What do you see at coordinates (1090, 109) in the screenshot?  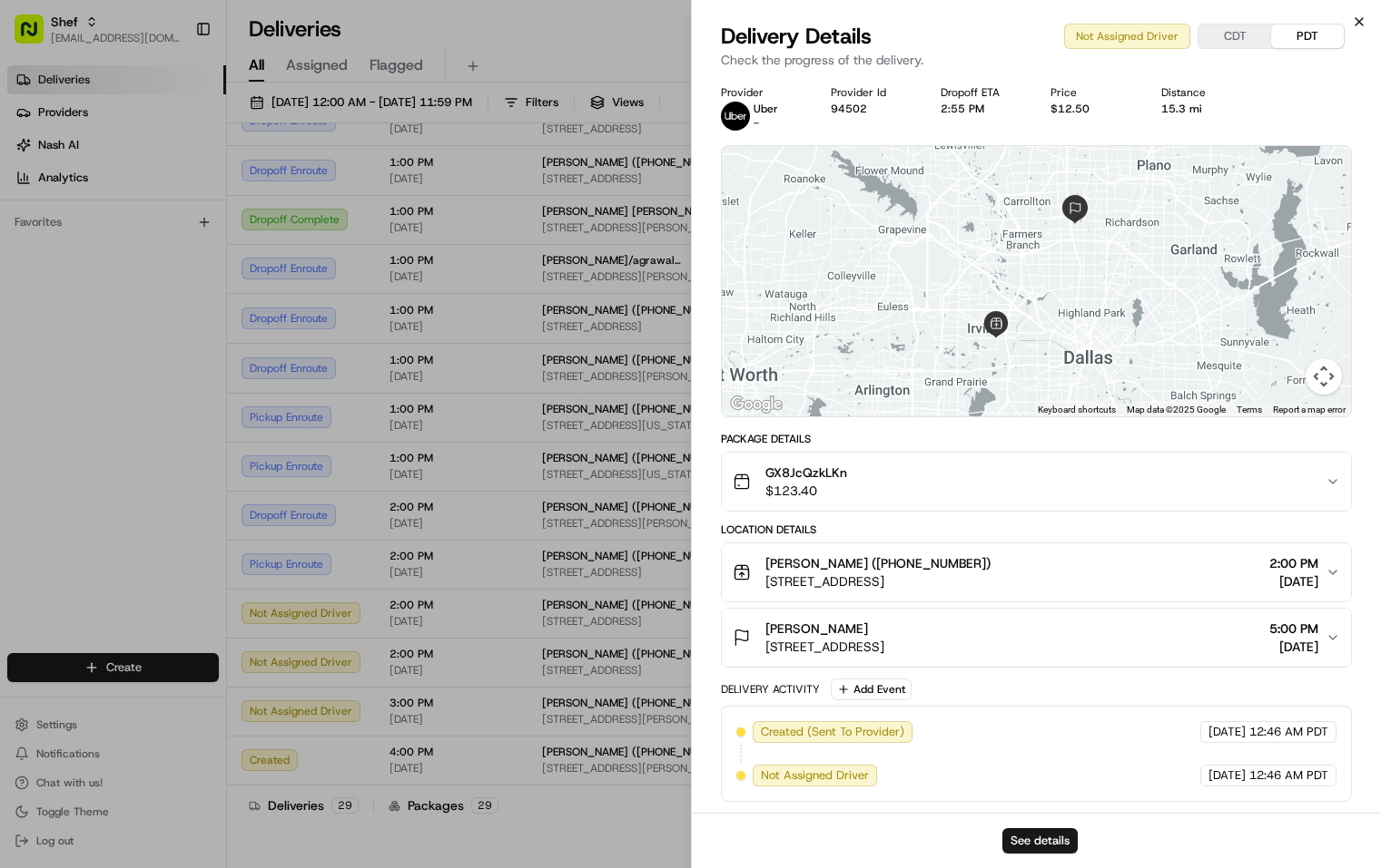 I see `div: $12.50` at bounding box center [1090, 109].